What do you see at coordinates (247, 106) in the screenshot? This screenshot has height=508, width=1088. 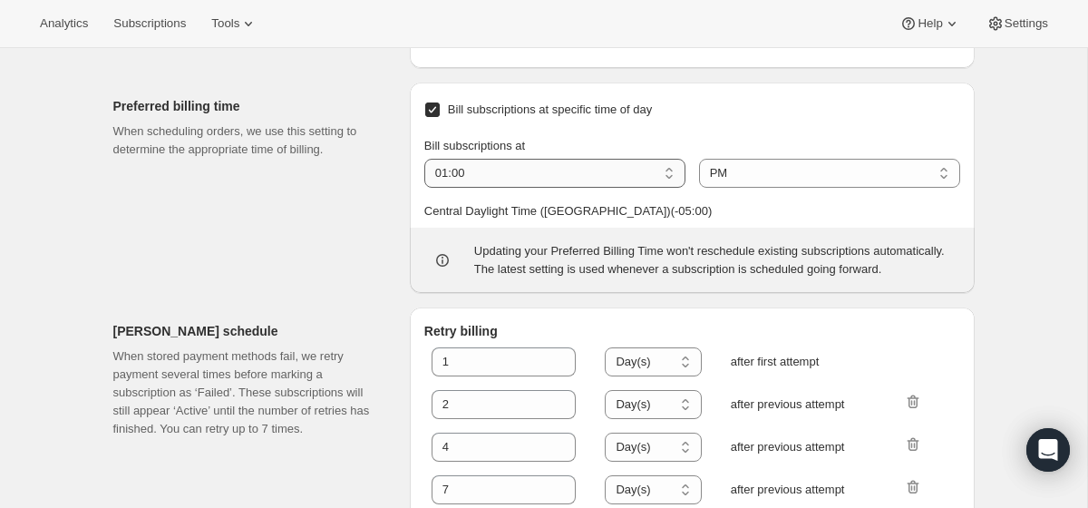 I see `h2: Preferred billing time` at bounding box center [247, 106].